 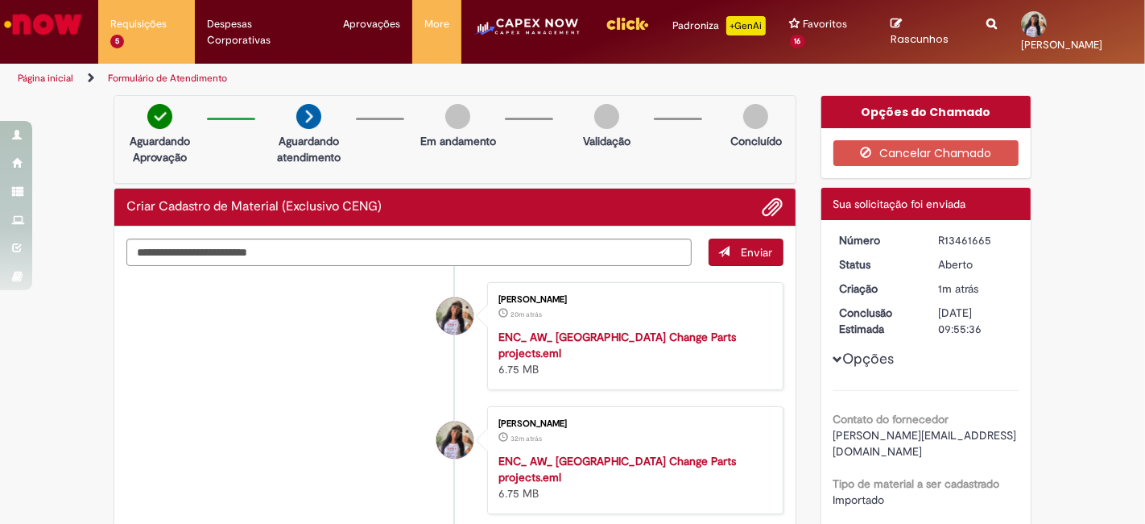 I want to click on a: Rascunhos, so click(x=926, y=31).